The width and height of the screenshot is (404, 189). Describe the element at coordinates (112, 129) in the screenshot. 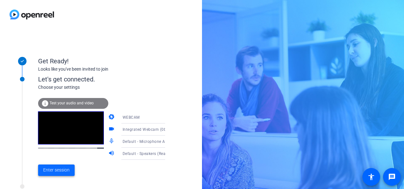

I see `mat-icon: videocam` at that location.